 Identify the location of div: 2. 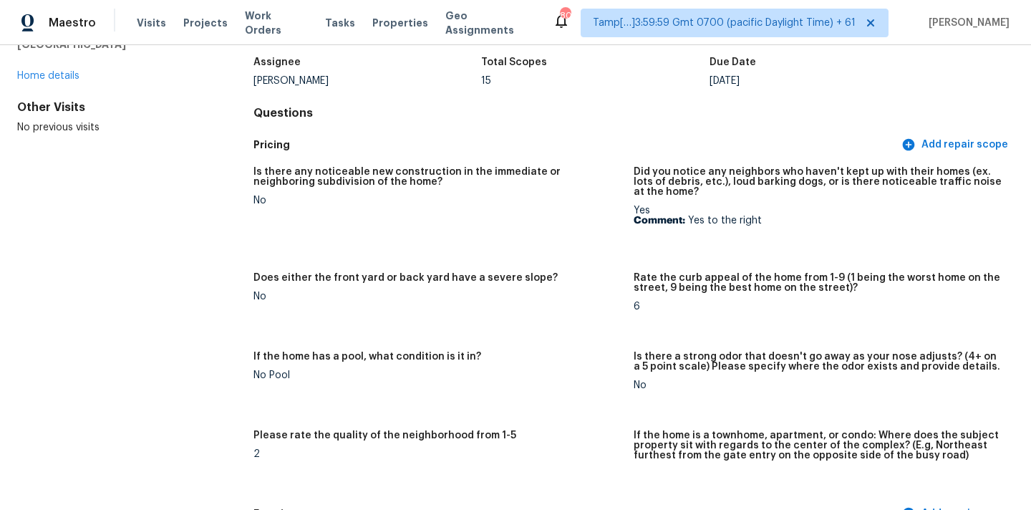
(437, 454).